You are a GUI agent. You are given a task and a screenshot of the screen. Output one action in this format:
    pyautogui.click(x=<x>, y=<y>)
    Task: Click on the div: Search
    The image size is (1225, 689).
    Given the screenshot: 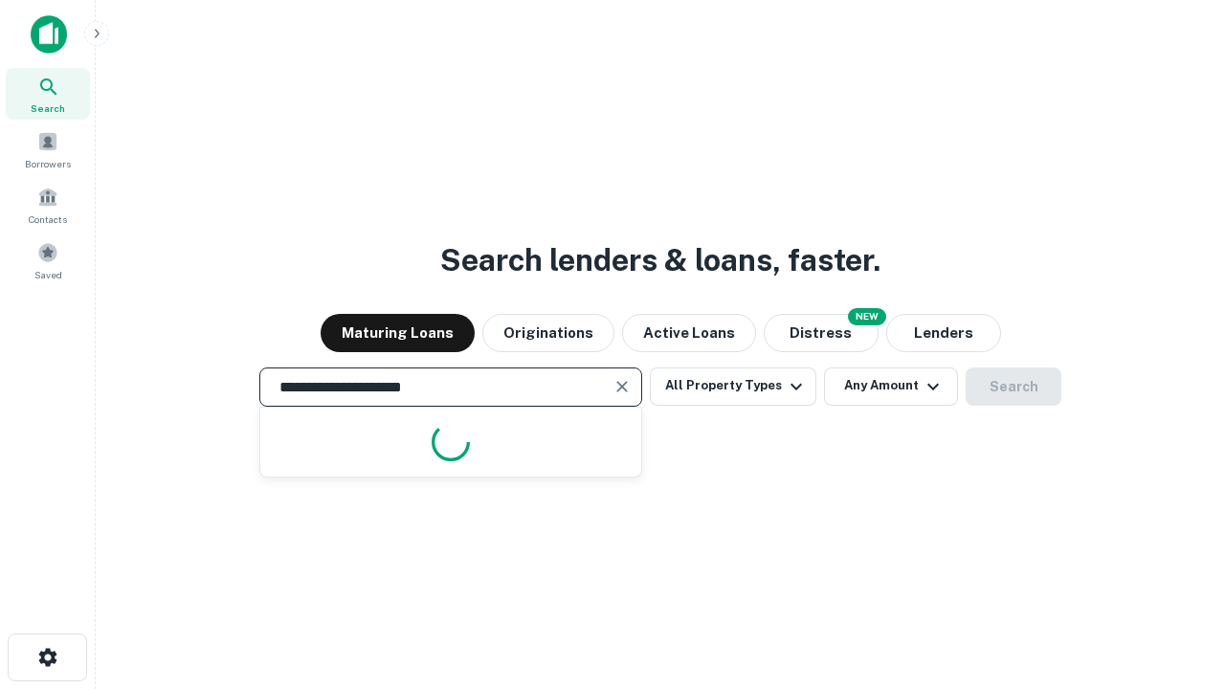 What is the action you would take?
    pyautogui.click(x=48, y=94)
    